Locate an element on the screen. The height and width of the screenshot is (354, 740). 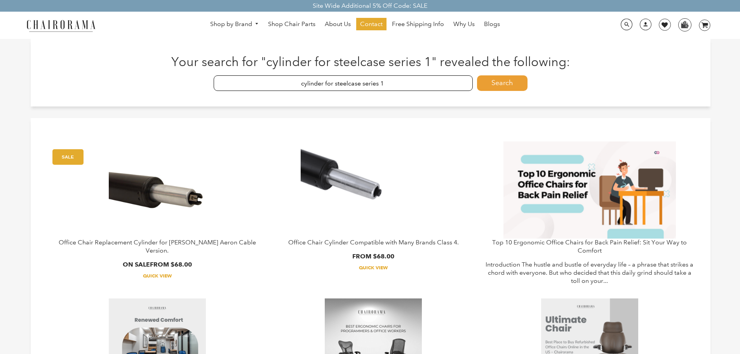
button: Search is located at coordinates (502, 83).